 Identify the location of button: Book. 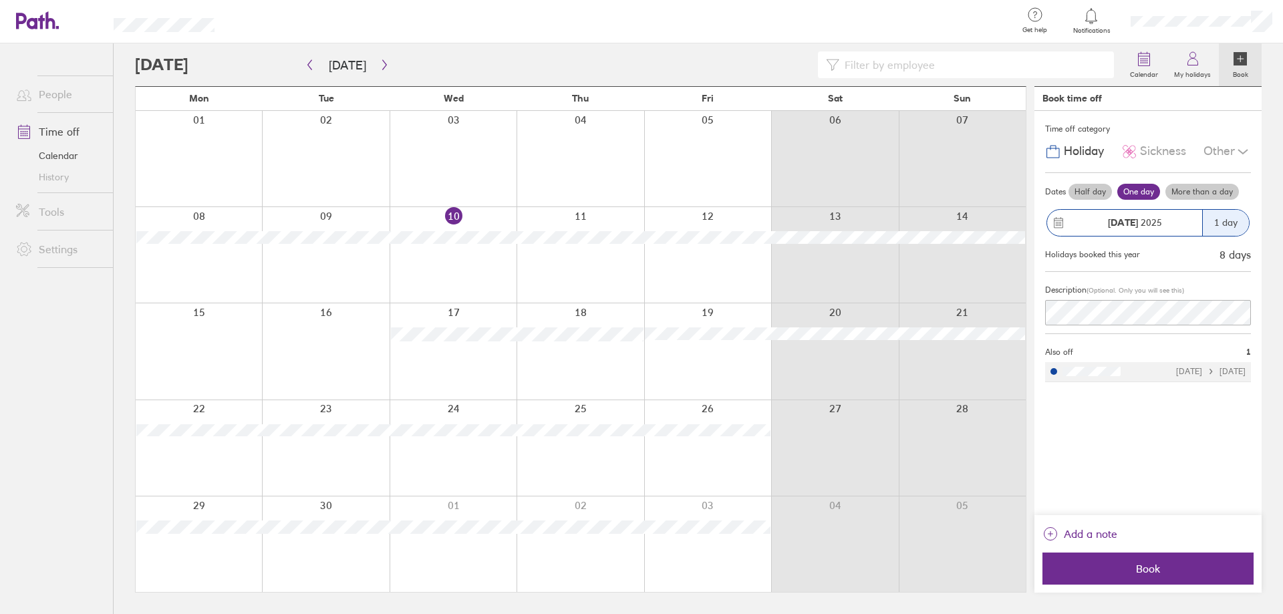
(1148, 569).